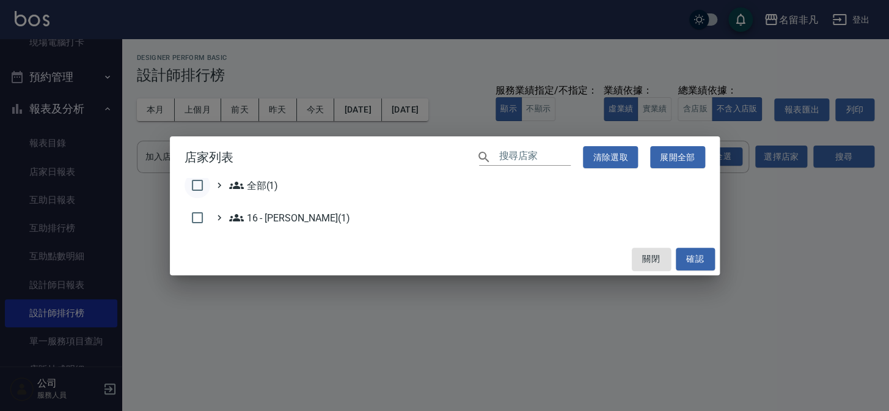 The width and height of the screenshot is (889, 411). What do you see at coordinates (678, 157) in the screenshot?
I see `button: 展開全部` at bounding box center [678, 157].